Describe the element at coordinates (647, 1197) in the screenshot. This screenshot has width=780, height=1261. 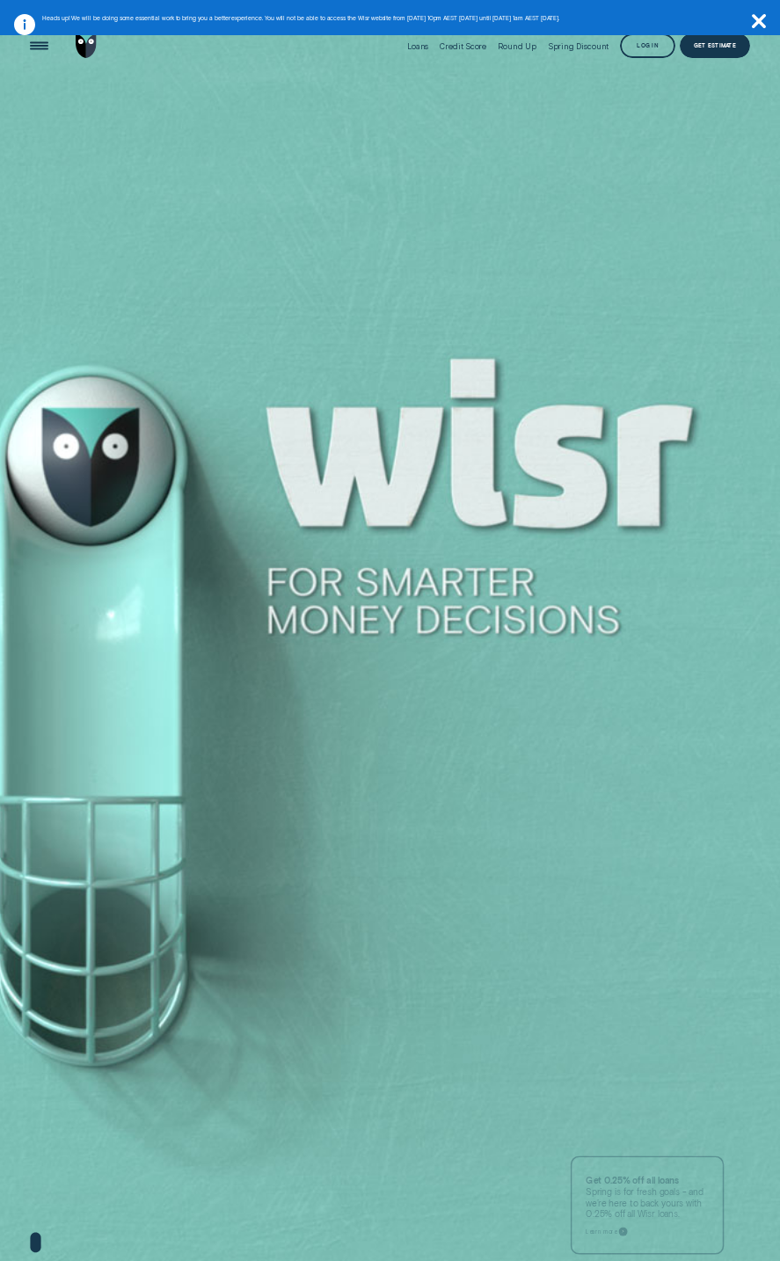
I see `p: Spring is for fresh goals - and we’re here to back yours with 0.25% off all Wisr loans.` at that location.